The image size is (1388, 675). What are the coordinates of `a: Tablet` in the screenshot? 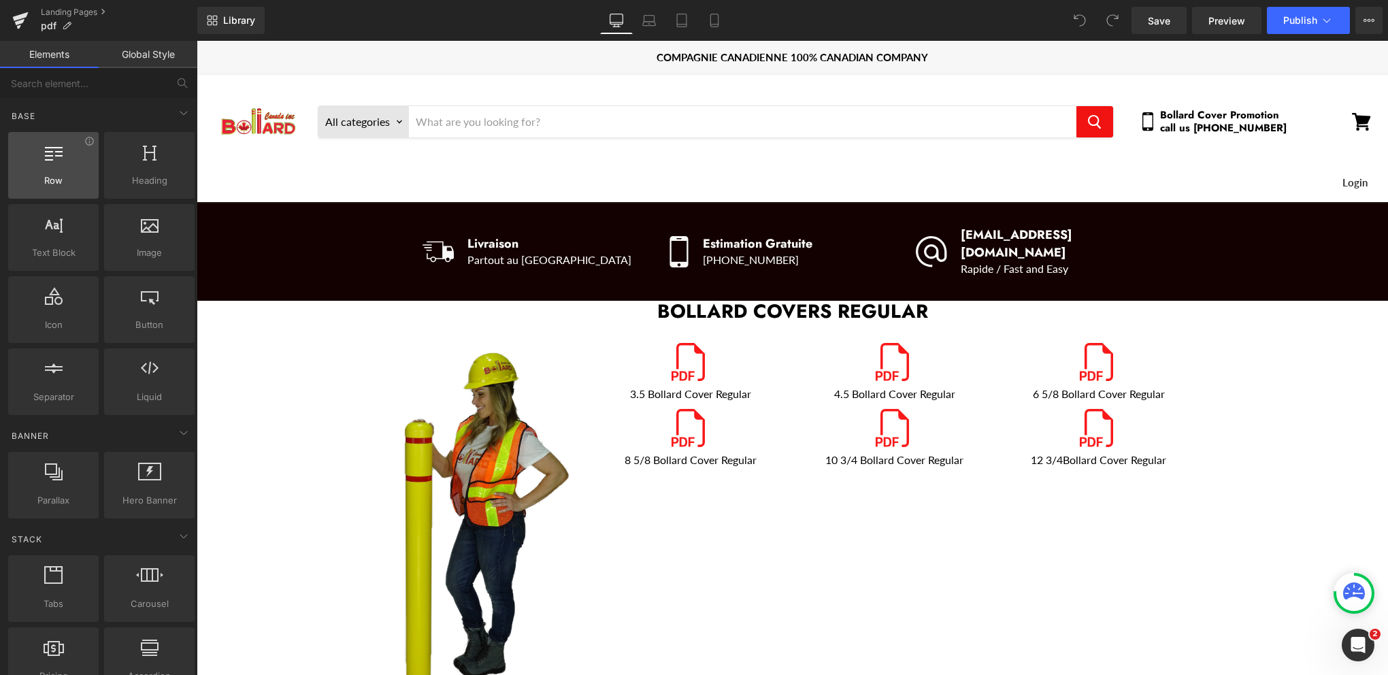 It's located at (682, 20).